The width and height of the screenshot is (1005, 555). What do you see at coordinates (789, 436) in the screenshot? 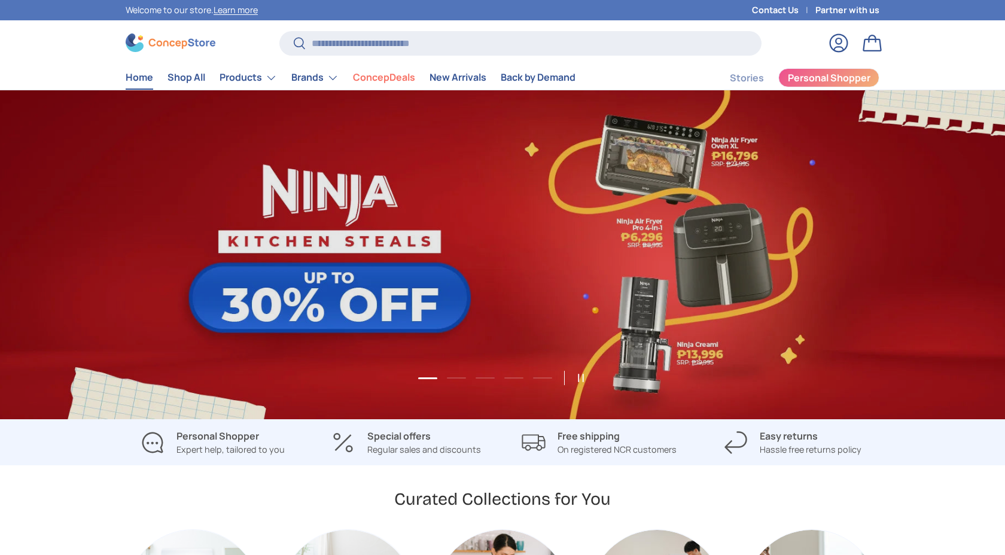
I see `strong: Easy returns` at bounding box center [789, 436].